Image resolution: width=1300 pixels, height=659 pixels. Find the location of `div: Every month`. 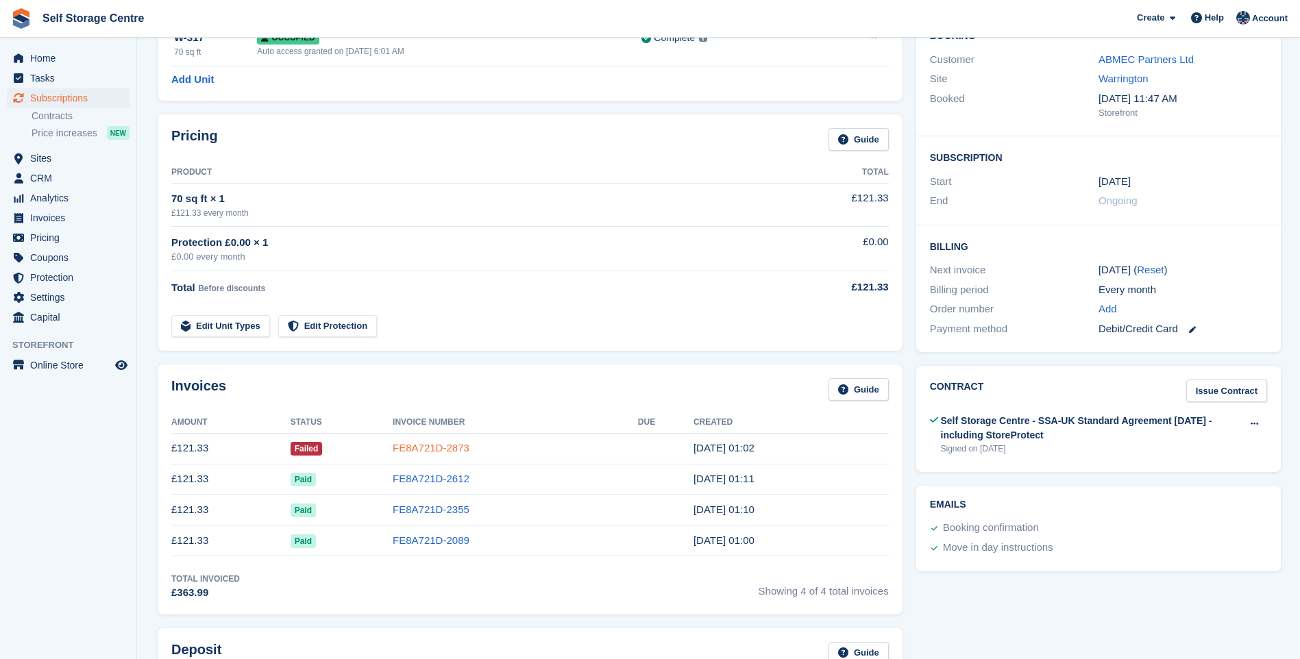

div: Every month is located at coordinates (1183, 290).